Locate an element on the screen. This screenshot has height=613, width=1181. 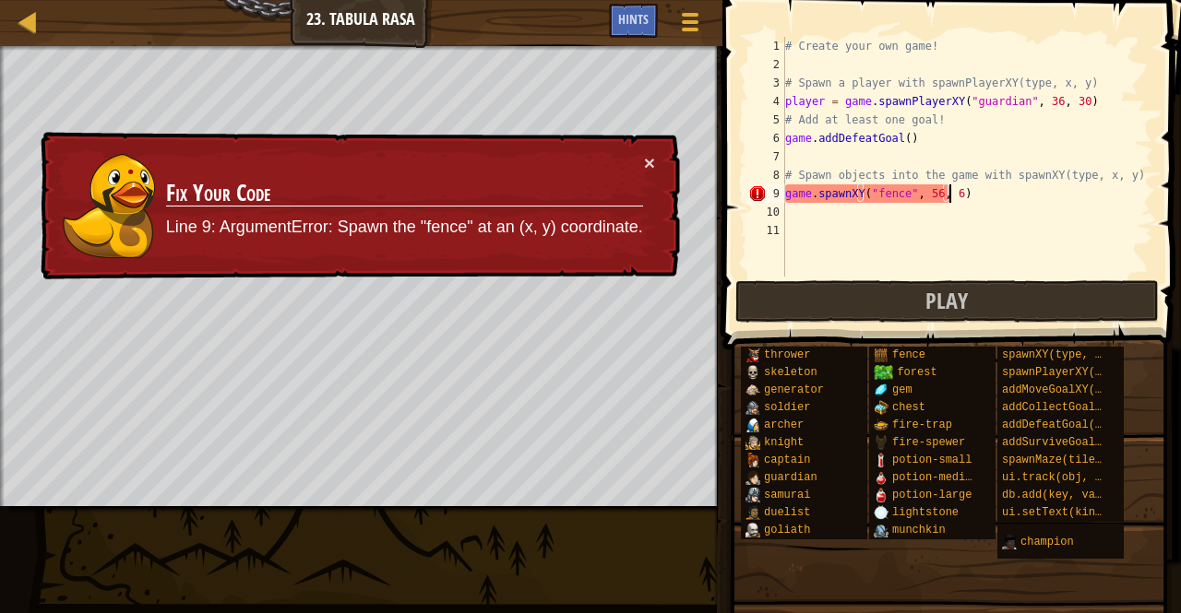
span: soldier is located at coordinates (787, 408).